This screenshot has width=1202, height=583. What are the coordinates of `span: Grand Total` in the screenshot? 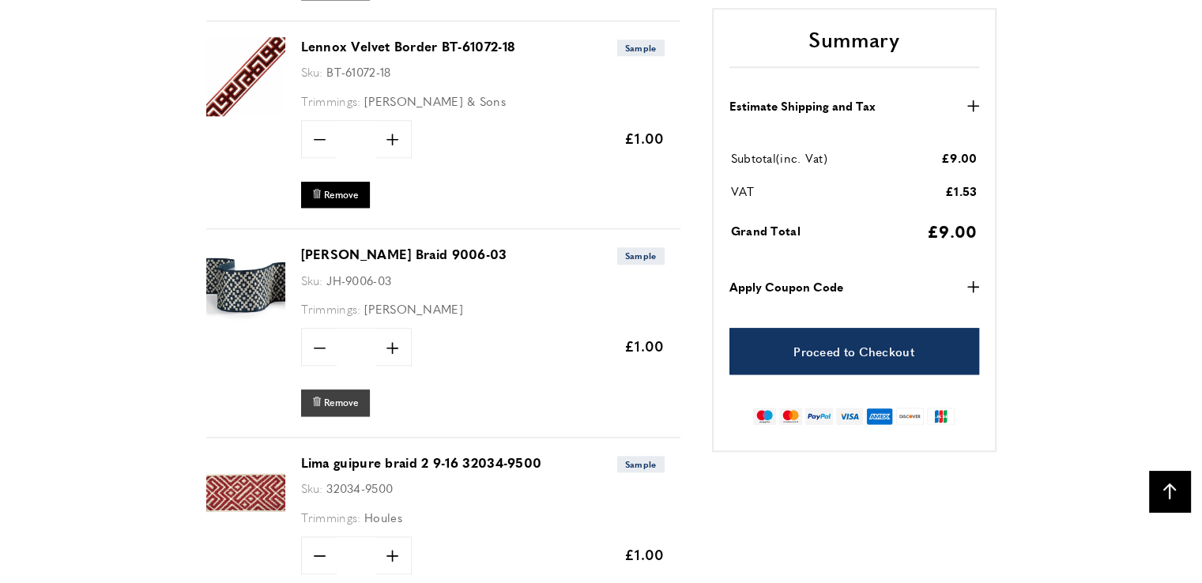 It's located at (766, 231).